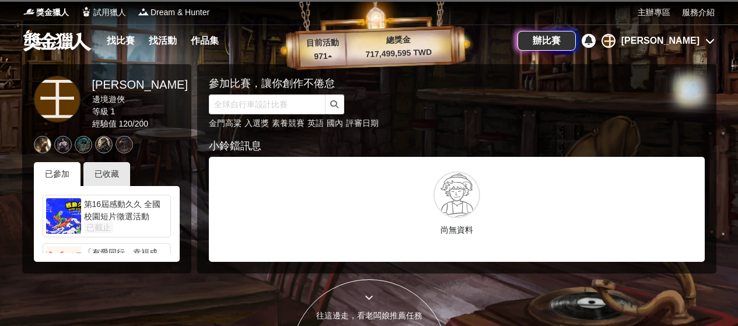 The image size is (738, 326). I want to click on input: 全球自行車設計比賽, so click(267, 104).